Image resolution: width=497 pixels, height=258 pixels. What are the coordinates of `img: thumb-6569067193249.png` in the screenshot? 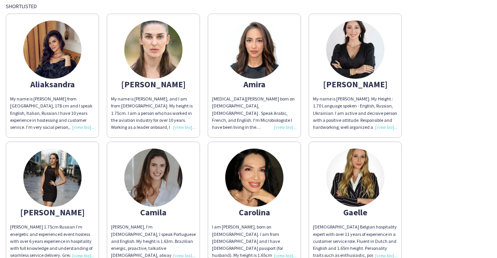 It's located at (52, 50).